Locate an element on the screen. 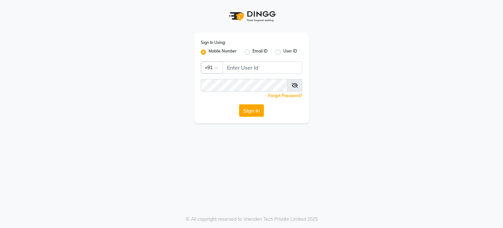  label: Email ID is located at coordinates (260, 52).